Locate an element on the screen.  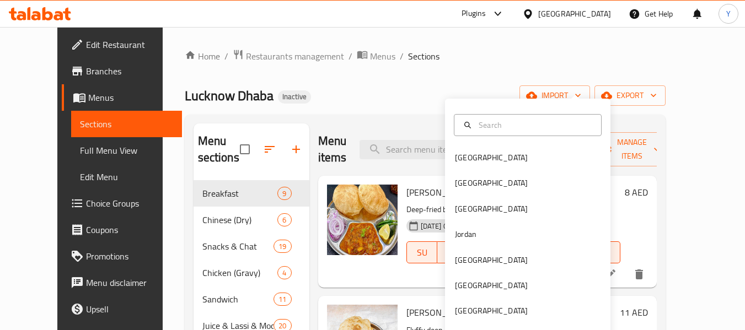
span: Edit Menu is located at coordinates (126, 177).